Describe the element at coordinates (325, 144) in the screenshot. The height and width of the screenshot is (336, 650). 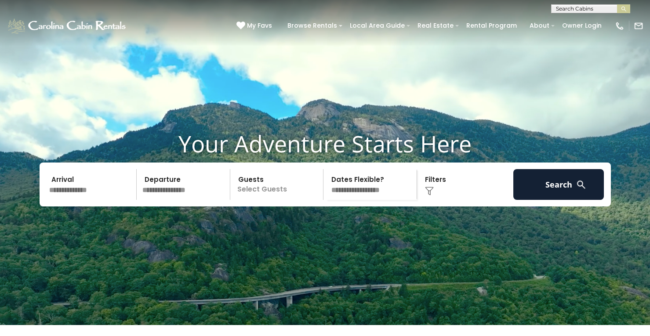
I see `h1: Your Adventure Starts Here` at that location.